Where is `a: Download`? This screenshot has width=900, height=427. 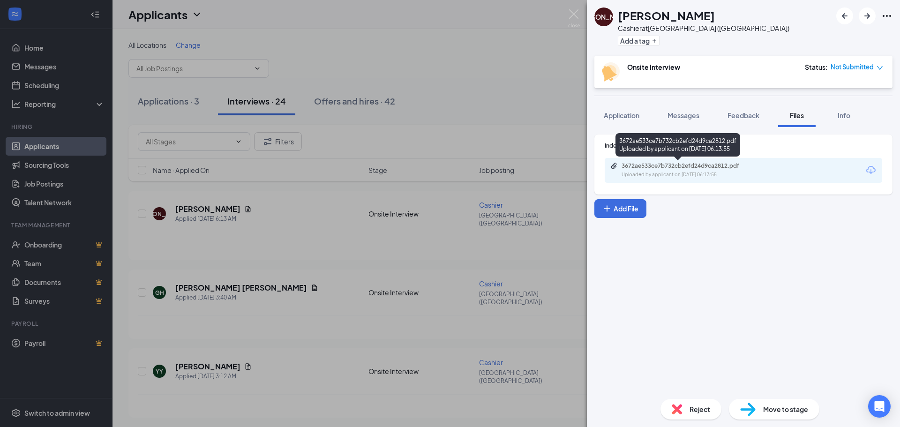 a: Download is located at coordinates (870, 170).